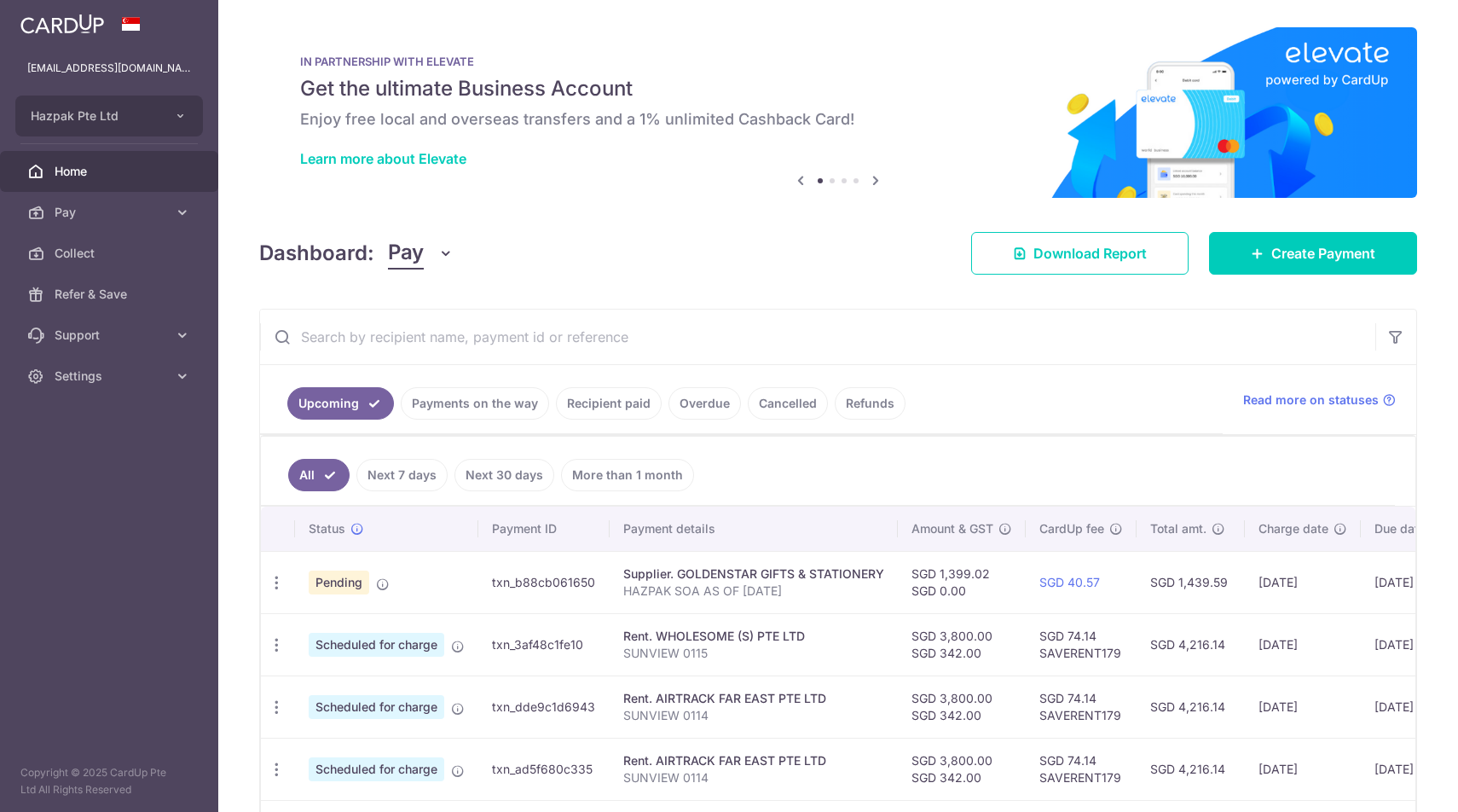  Describe the element at coordinates (109, 116) in the screenshot. I see `button: Hazpak Pte Ltd` at that location.